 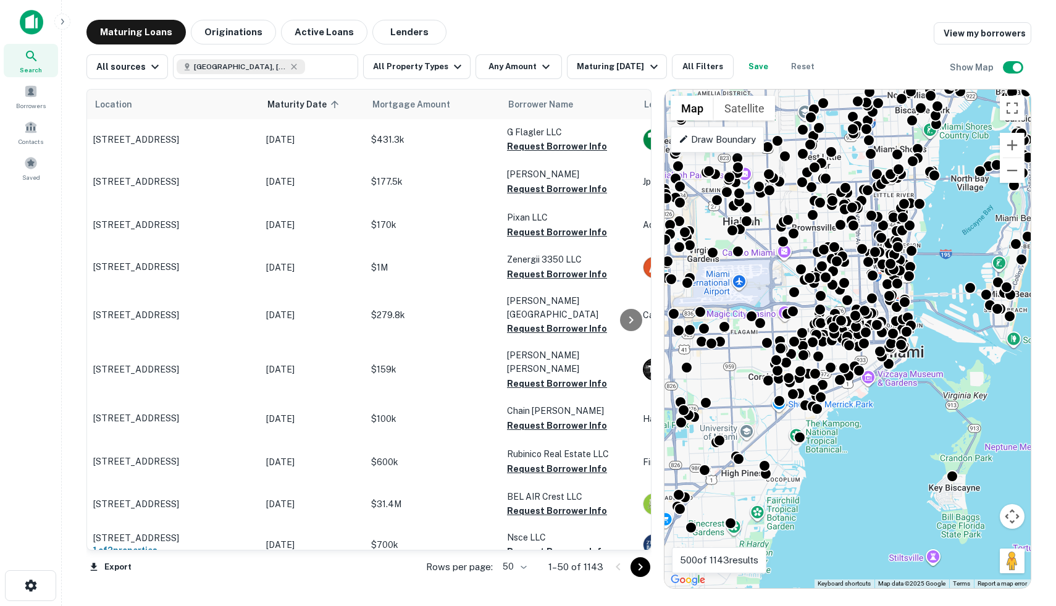 I want to click on a: View my borrowers, so click(x=983, y=33).